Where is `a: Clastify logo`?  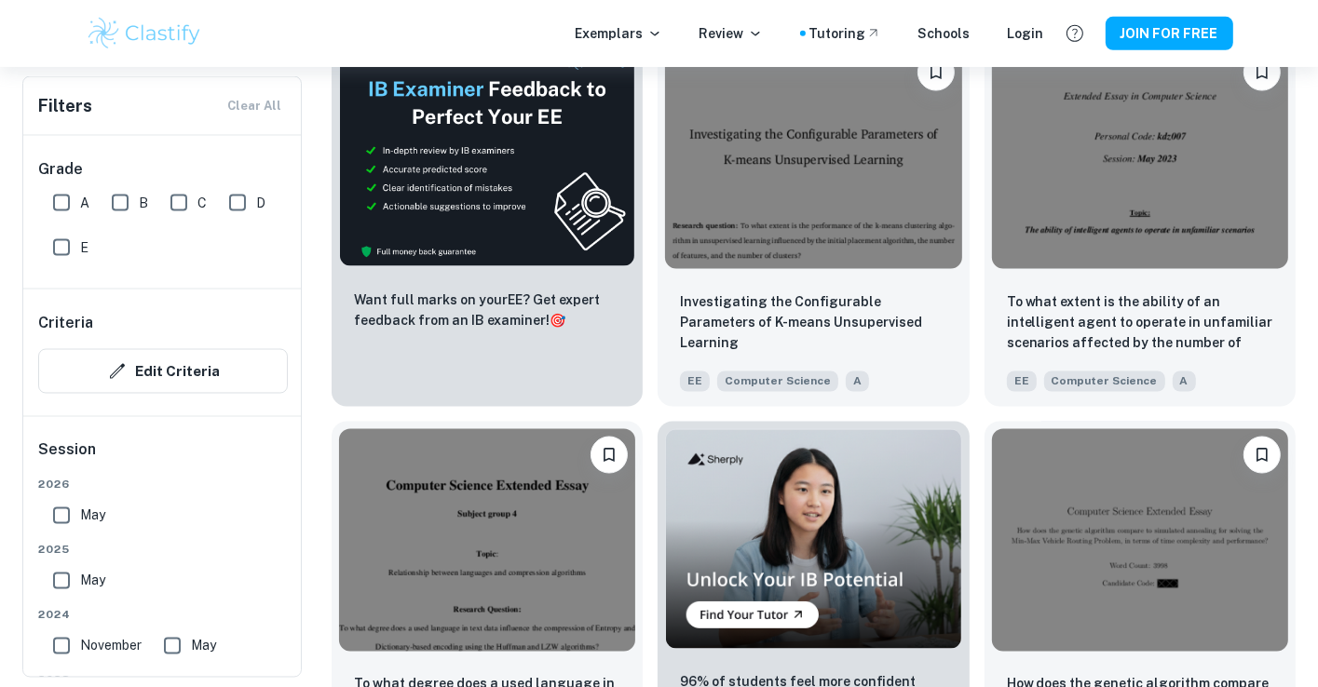 a: Clastify logo is located at coordinates (144, 34).